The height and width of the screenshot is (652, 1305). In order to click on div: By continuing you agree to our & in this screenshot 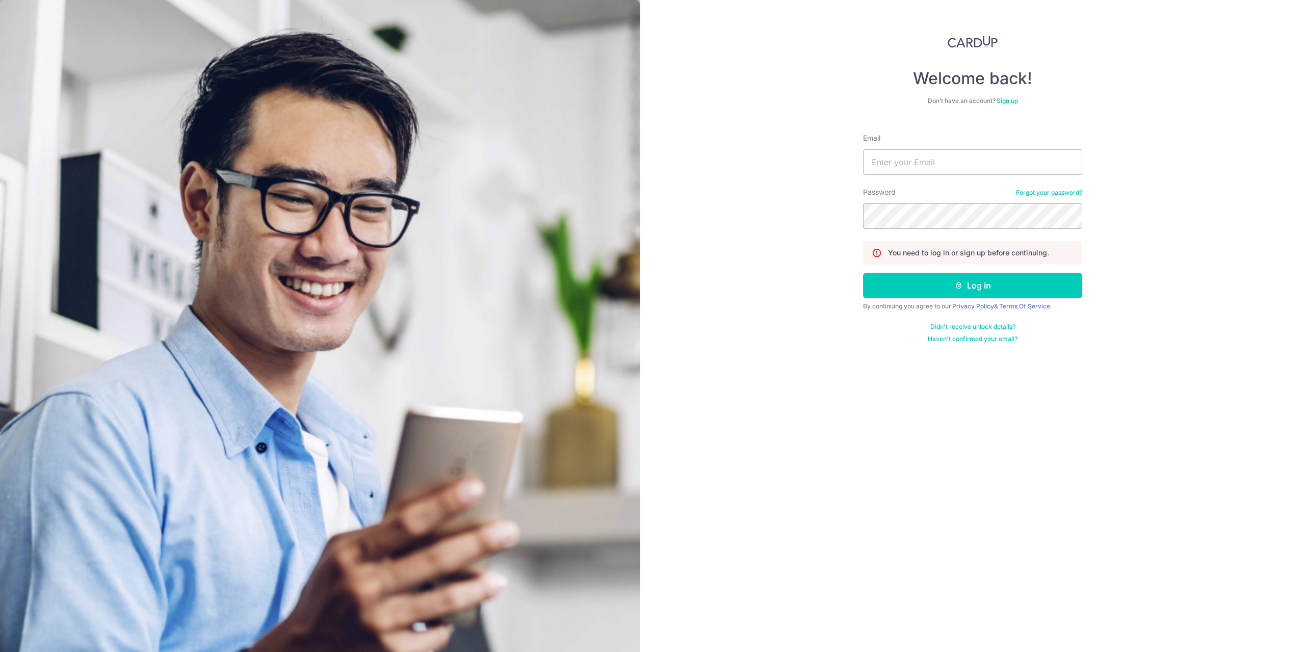, I will do `click(972, 306)`.